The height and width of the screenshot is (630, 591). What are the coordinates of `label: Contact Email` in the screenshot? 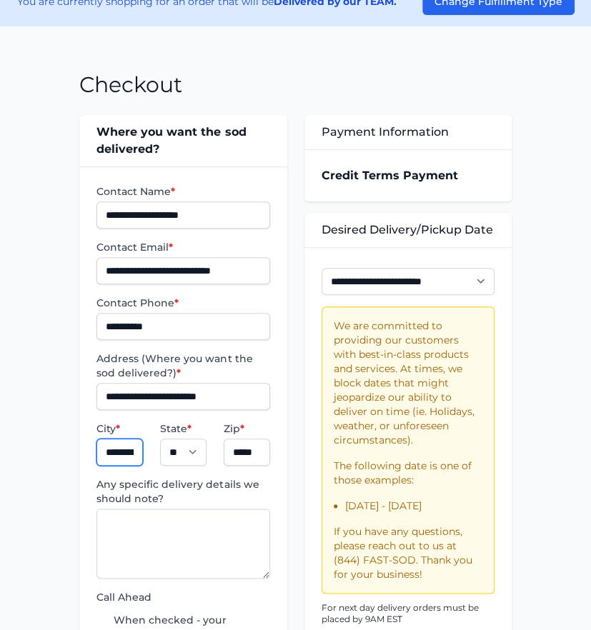 It's located at (183, 247).